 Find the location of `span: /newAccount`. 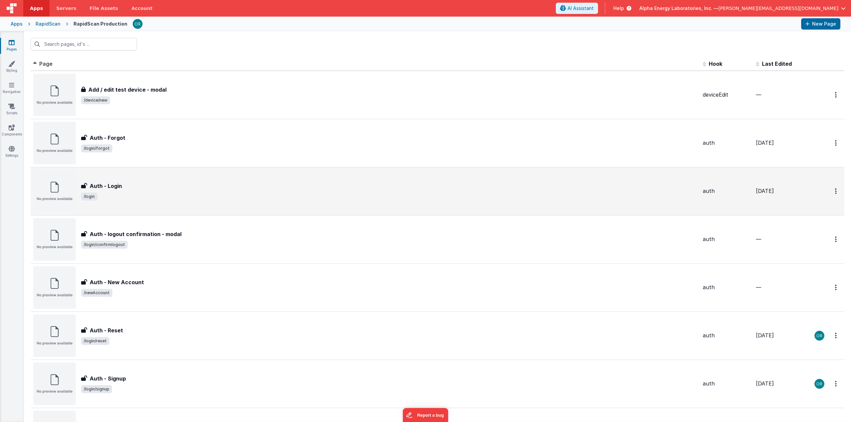

span: /newAccount is located at coordinates (97, 293).